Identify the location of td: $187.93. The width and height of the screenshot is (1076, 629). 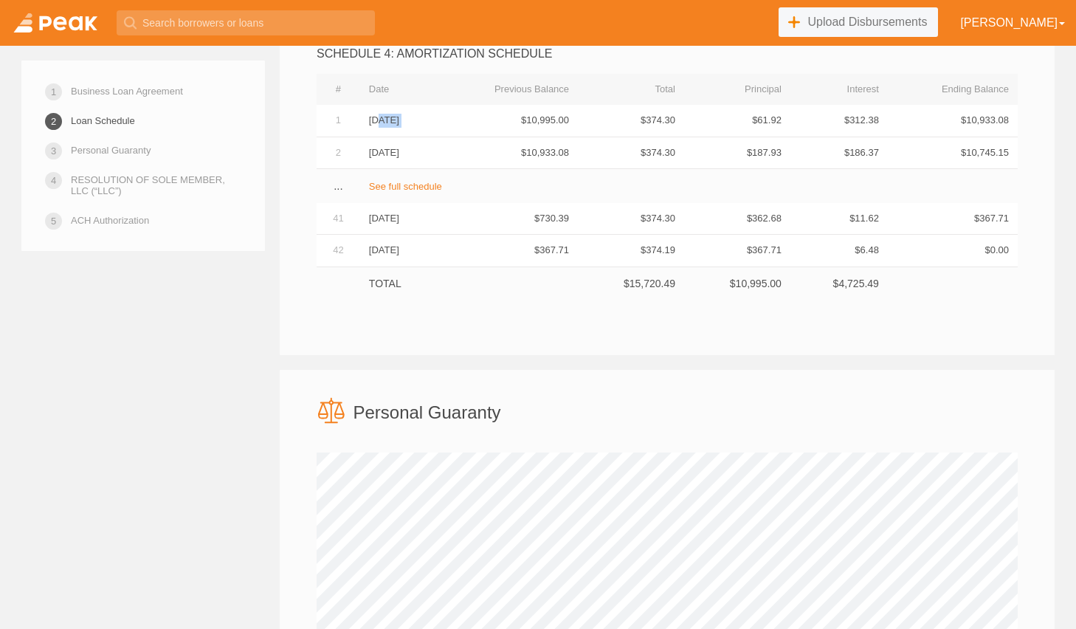
(737, 153).